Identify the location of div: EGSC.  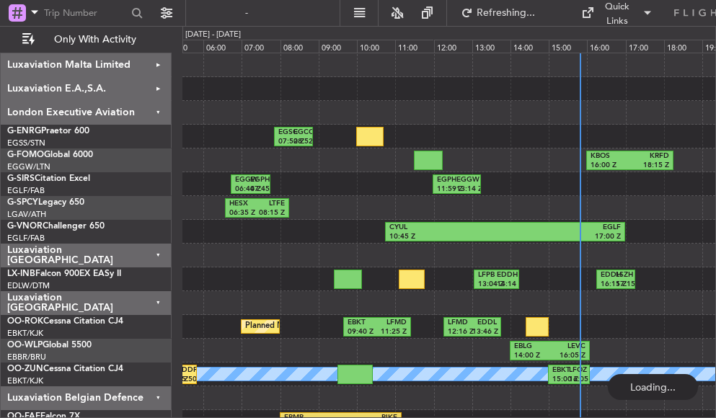
(286, 133).